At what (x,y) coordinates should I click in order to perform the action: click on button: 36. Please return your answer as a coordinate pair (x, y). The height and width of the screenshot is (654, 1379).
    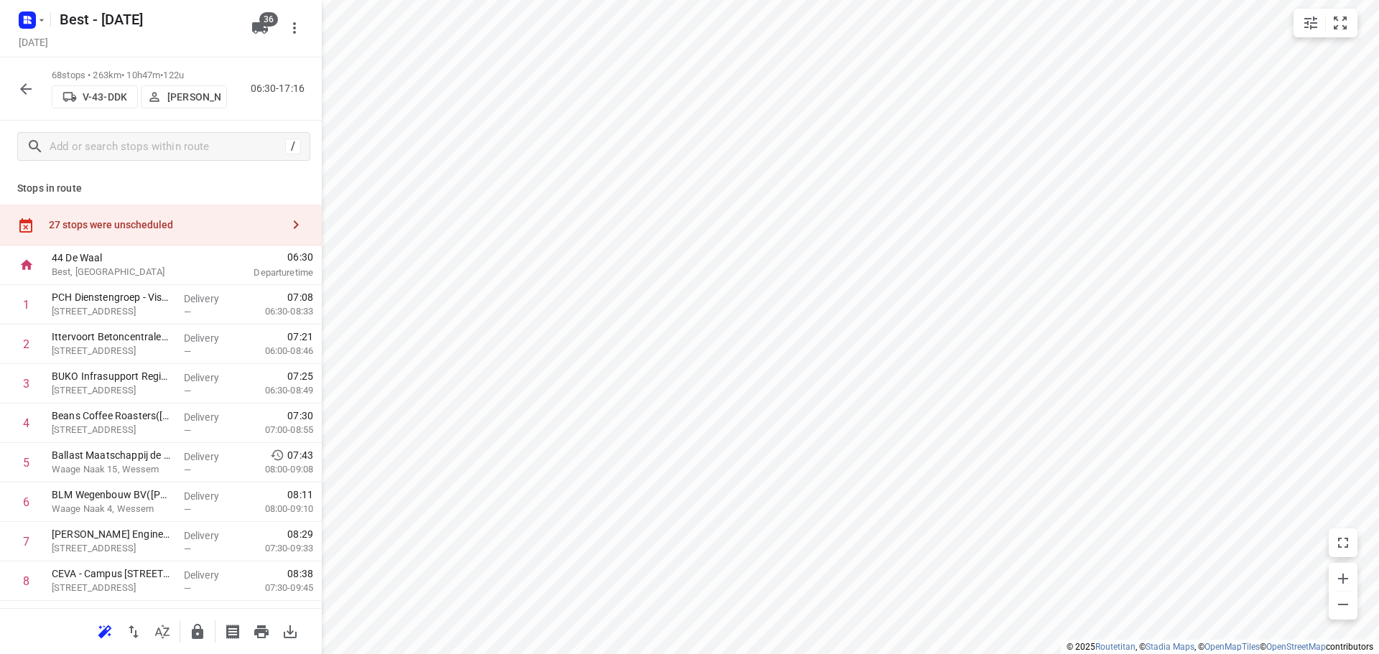
    Looking at the image, I should click on (260, 28).